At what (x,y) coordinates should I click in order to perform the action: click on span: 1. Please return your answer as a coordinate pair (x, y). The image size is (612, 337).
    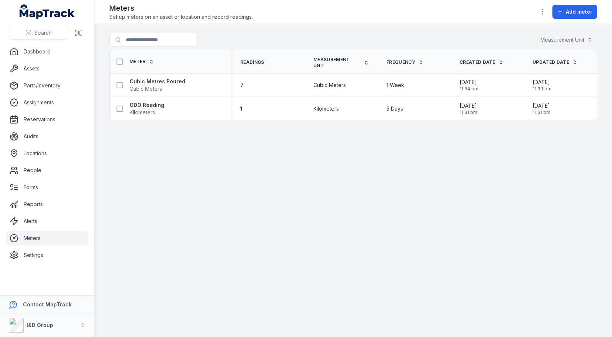
    Looking at the image, I should click on (241, 109).